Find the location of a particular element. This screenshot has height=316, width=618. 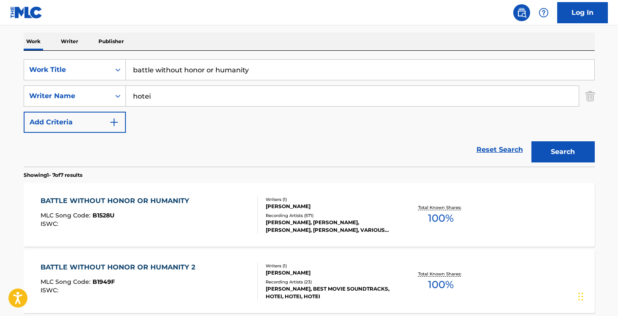

a: Reset Search is located at coordinates (500, 150).